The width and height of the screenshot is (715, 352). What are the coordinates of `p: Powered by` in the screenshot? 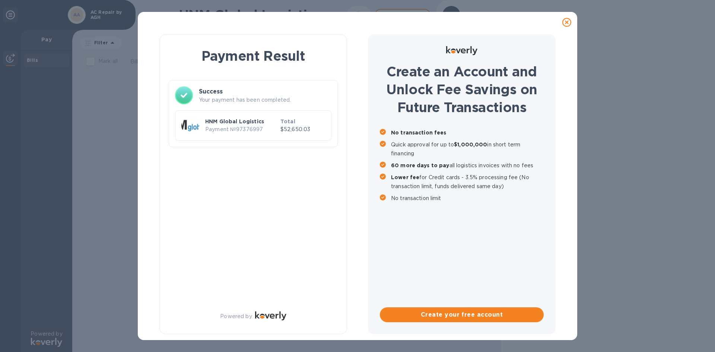 It's located at (236, 316).